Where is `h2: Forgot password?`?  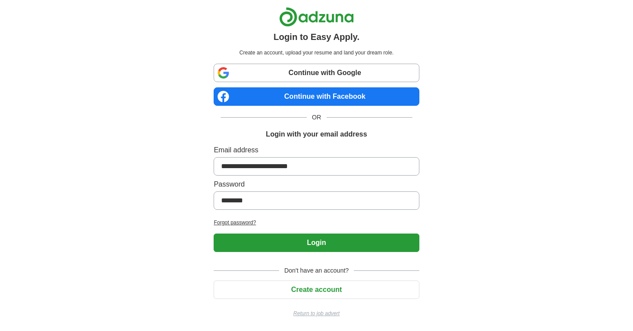
h2: Forgot password? is located at coordinates (316, 223).